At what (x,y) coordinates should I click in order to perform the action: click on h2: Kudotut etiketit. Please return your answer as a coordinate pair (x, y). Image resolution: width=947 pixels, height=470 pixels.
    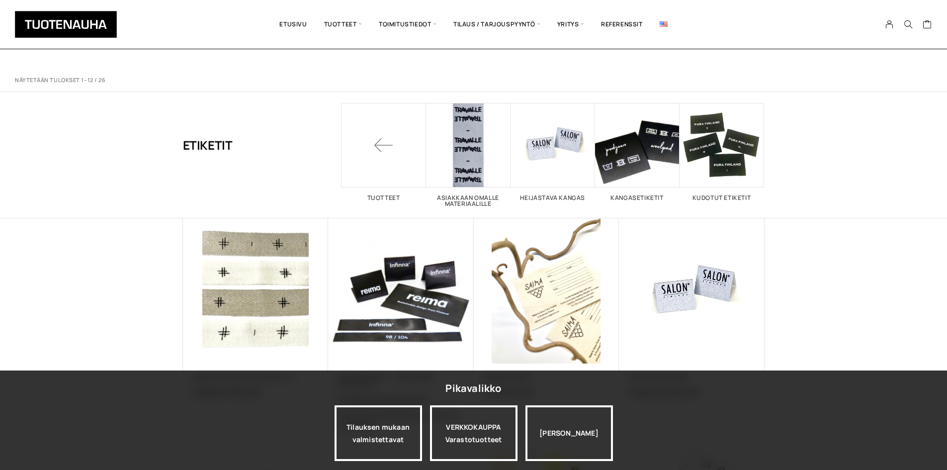
    Looking at the image, I should click on (721, 198).